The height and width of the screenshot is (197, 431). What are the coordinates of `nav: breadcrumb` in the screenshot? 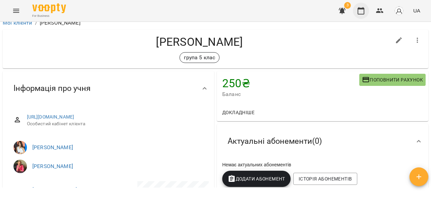 It's located at (215, 23).